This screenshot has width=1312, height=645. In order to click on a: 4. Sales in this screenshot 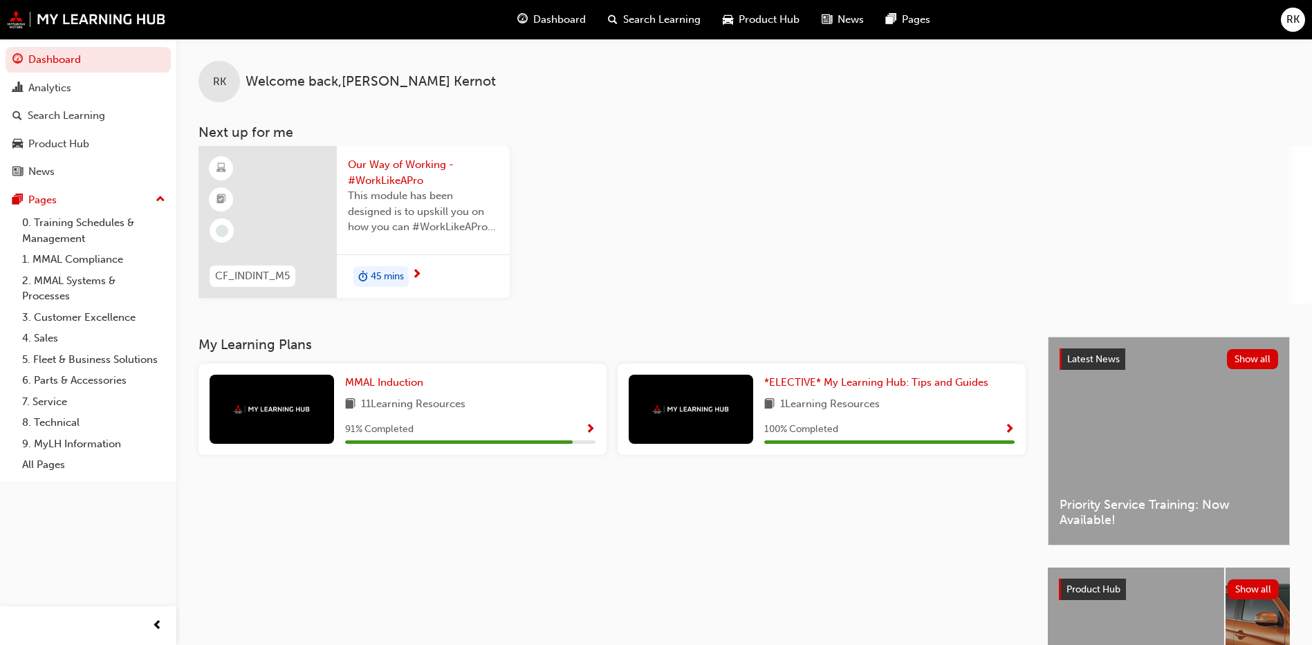, I will do `click(93, 338)`.